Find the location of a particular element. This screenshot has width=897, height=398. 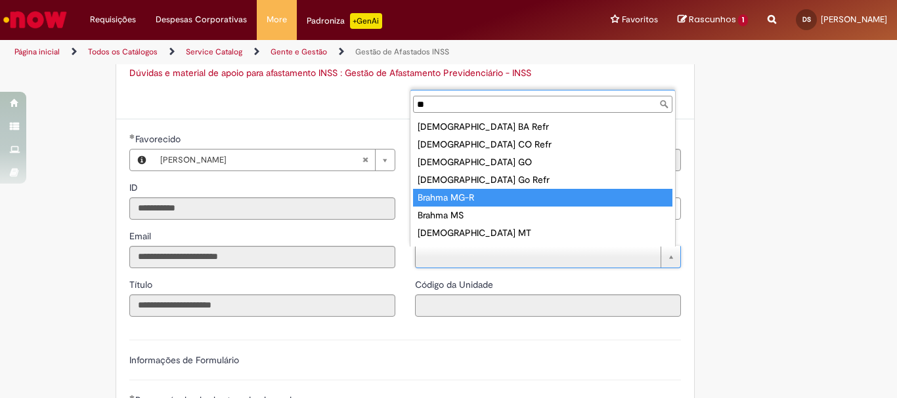

div: Brahma MS is located at coordinates (542, 215).